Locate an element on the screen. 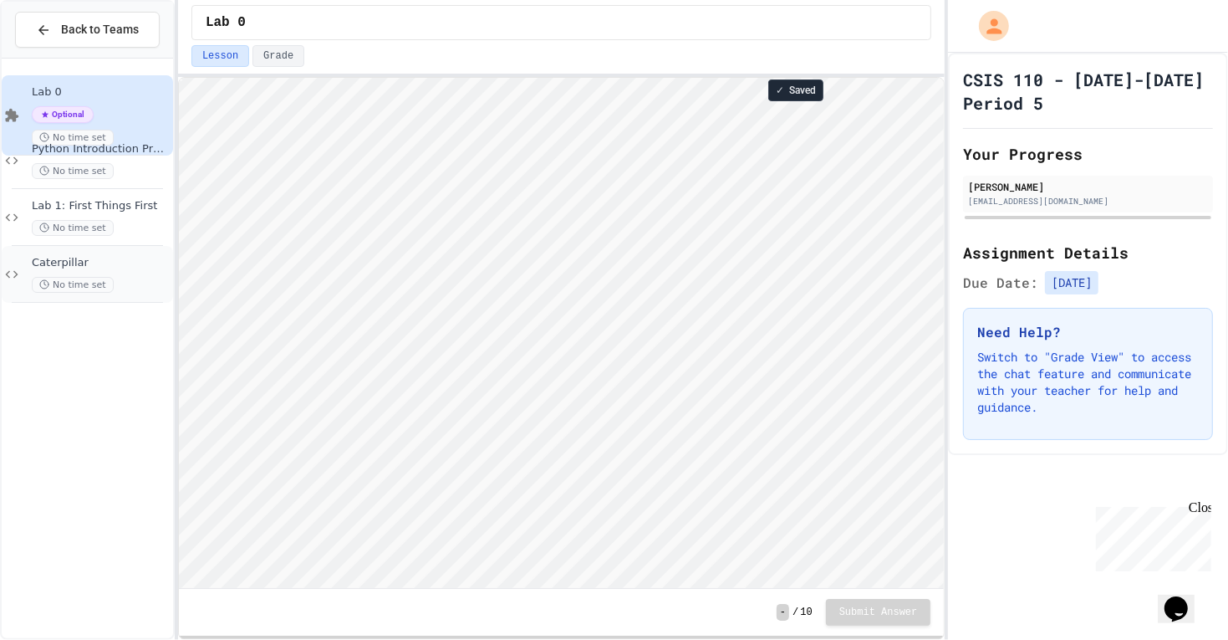  span: Back to Teams is located at coordinates (100, 29).